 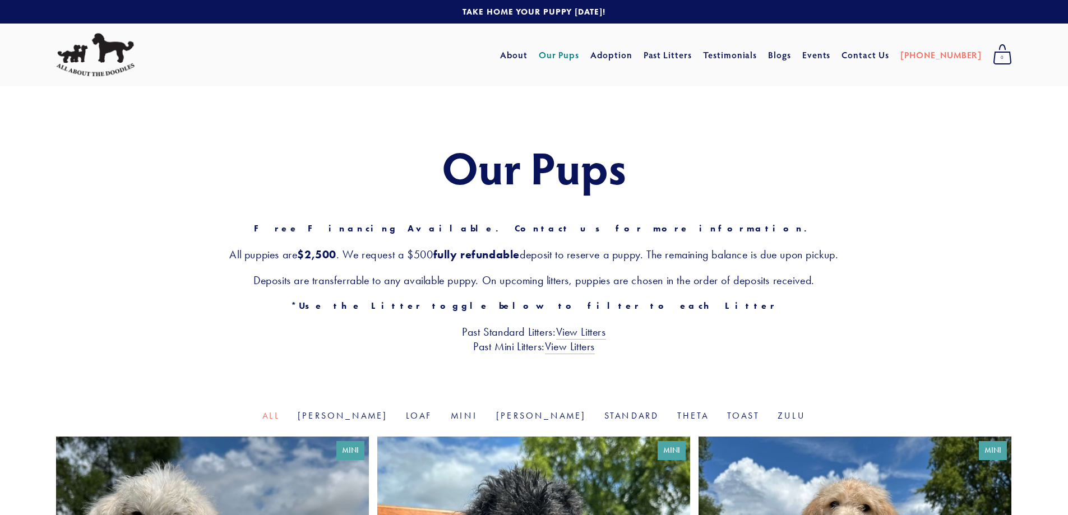 What do you see at coordinates (534, 280) in the screenshot?
I see `h3: Deposits are transferrable to any available puppy. On upcoming litters, puppies are chosen in the...` at bounding box center [534, 280].